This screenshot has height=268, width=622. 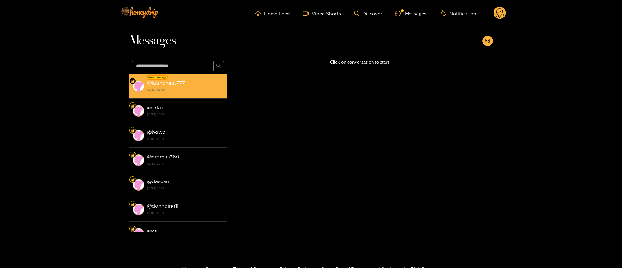 What do you see at coordinates (163, 157) in the screenshot?
I see `strong: @ eramos760` at bounding box center [163, 157].